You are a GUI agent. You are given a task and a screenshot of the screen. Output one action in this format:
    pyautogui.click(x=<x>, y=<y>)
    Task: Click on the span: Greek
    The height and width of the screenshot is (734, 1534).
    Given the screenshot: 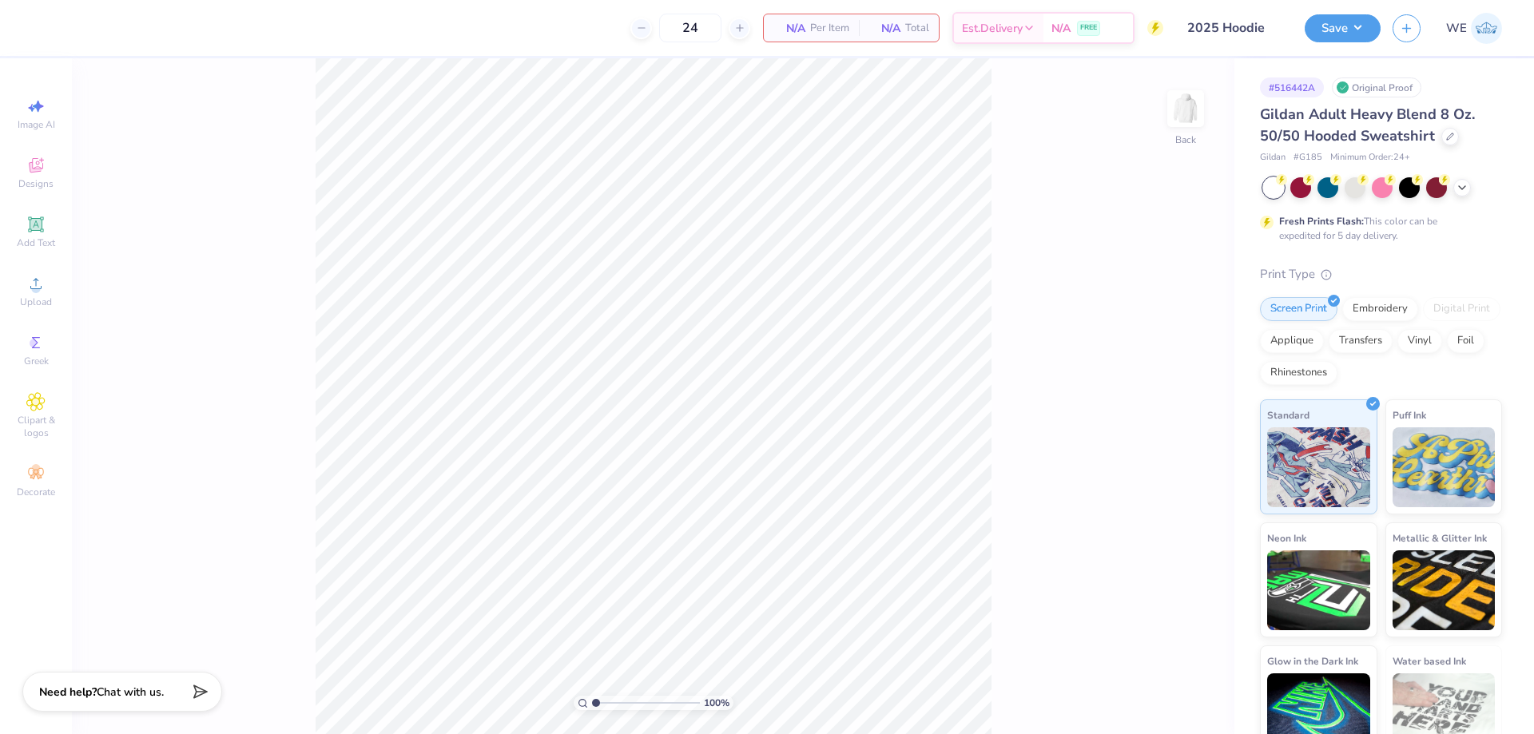 What is the action you would take?
    pyautogui.click(x=36, y=361)
    